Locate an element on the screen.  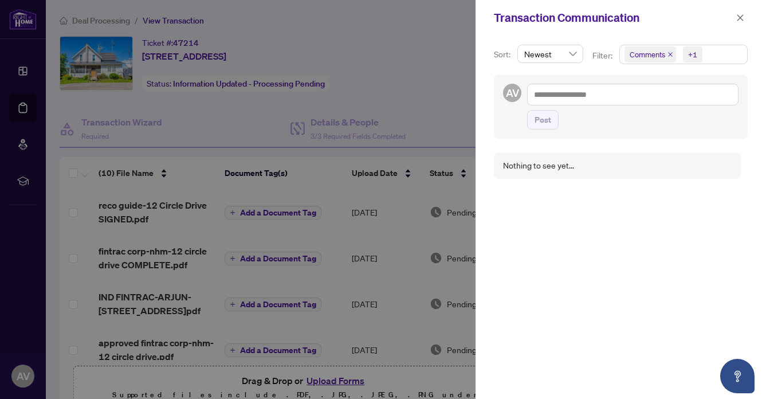
p: Filter: is located at coordinates (604, 56).